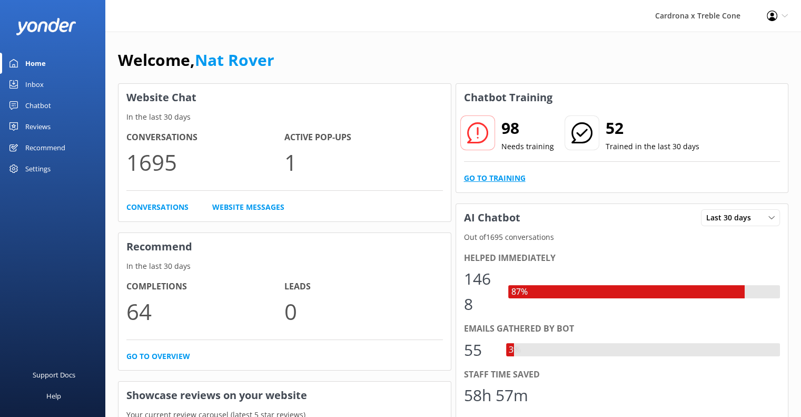  Describe the element at coordinates (622, 258) in the screenshot. I see `div: Helped immediately` at that location.